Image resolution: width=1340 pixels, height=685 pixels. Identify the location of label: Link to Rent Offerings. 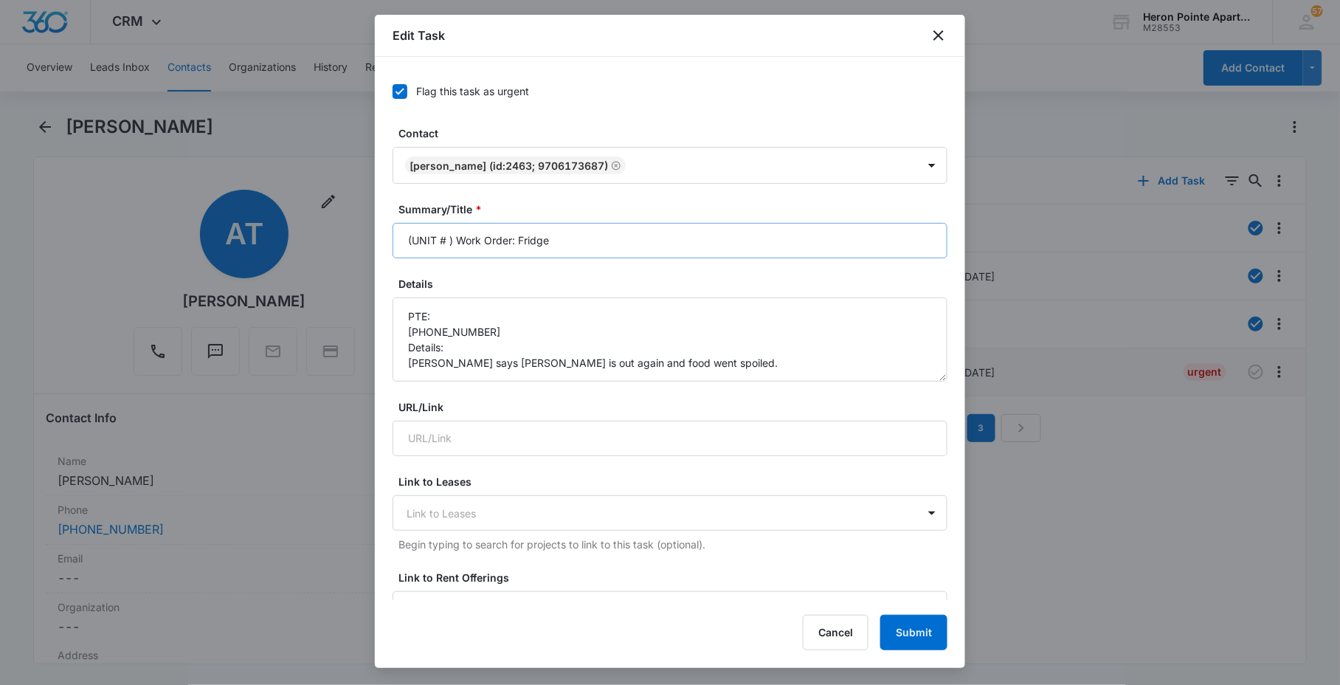
(676, 577).